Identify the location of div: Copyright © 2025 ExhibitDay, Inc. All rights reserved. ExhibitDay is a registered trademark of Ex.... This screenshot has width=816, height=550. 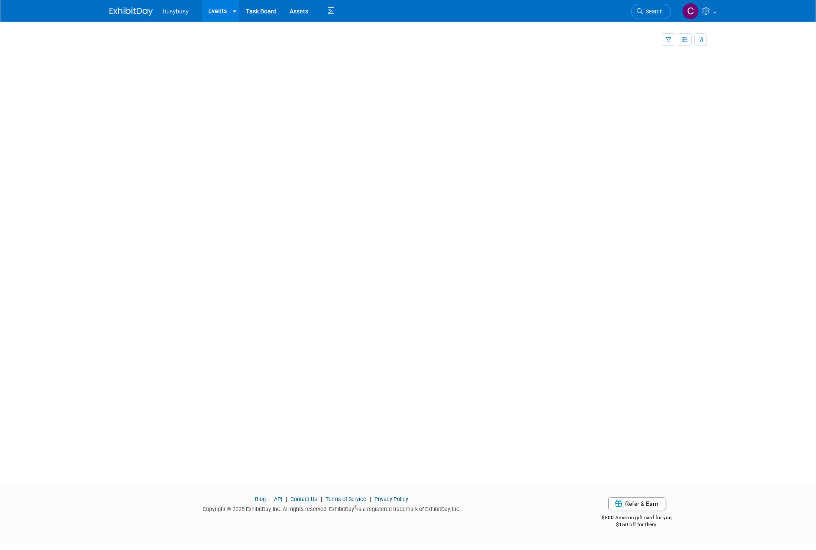
(332, 508).